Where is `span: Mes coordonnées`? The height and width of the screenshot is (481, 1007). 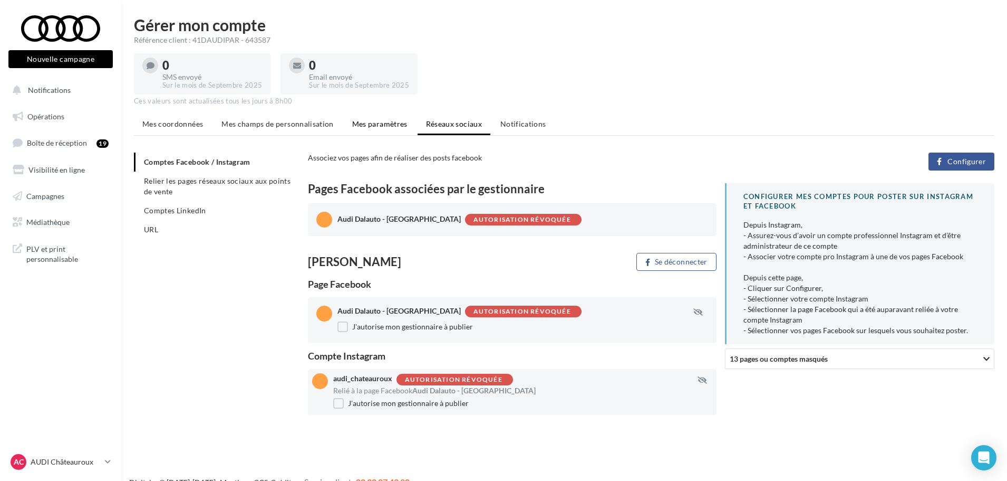
span: Mes coordonnées is located at coordinates (172, 123).